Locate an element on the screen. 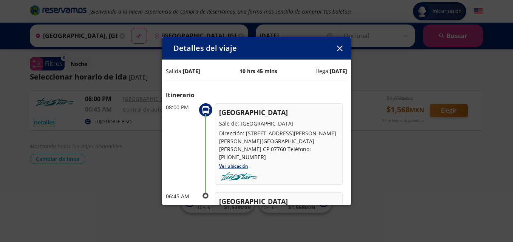  p: Itinerario is located at coordinates (256, 95).